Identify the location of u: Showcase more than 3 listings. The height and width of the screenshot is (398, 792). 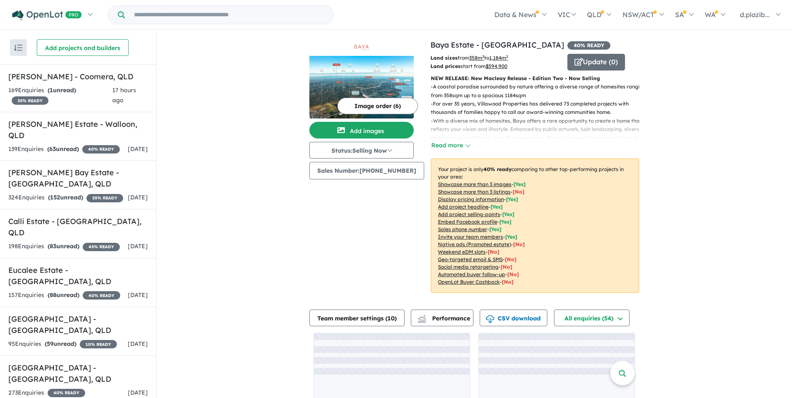
(475, 192).